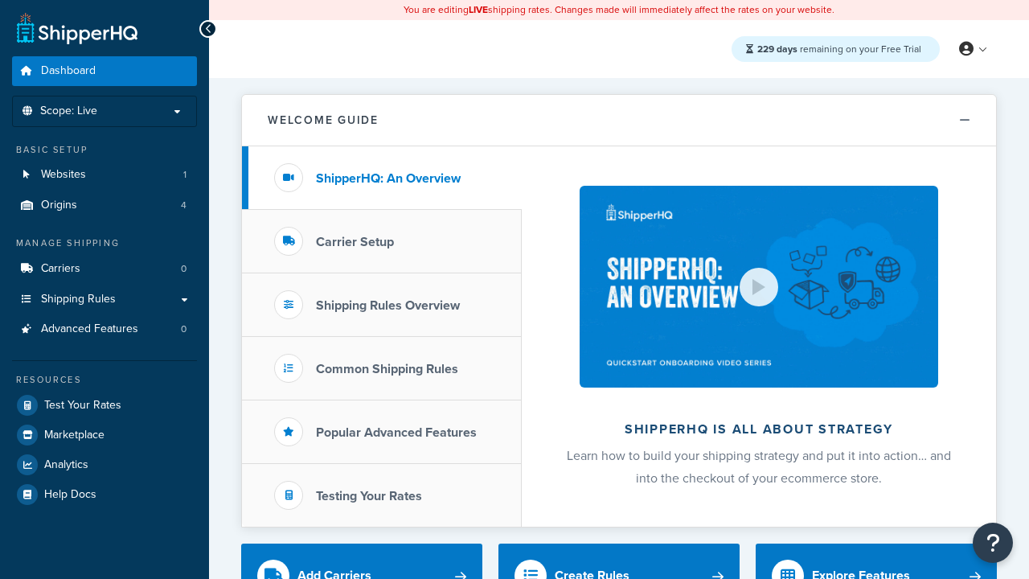 The image size is (1029, 579). Describe the element at coordinates (105, 405) in the screenshot. I see `a: Test Your Rates` at that location.